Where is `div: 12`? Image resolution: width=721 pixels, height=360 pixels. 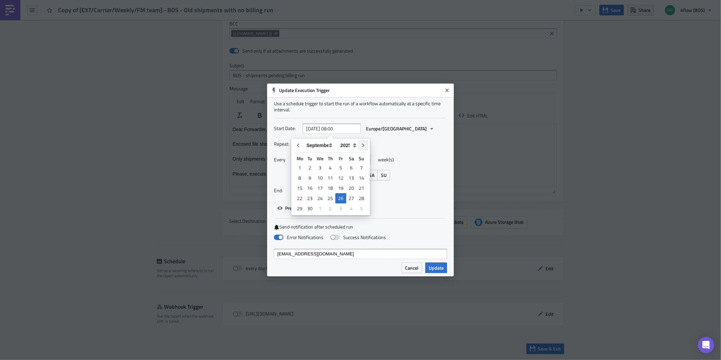
div: 12 is located at coordinates (341, 178).